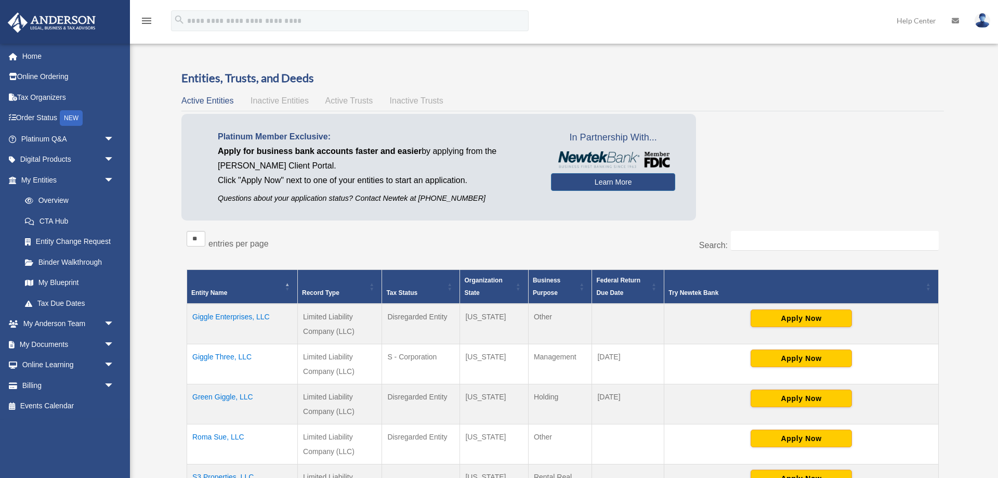 This screenshot has width=998, height=478. I want to click on a: Learn More, so click(613, 182).